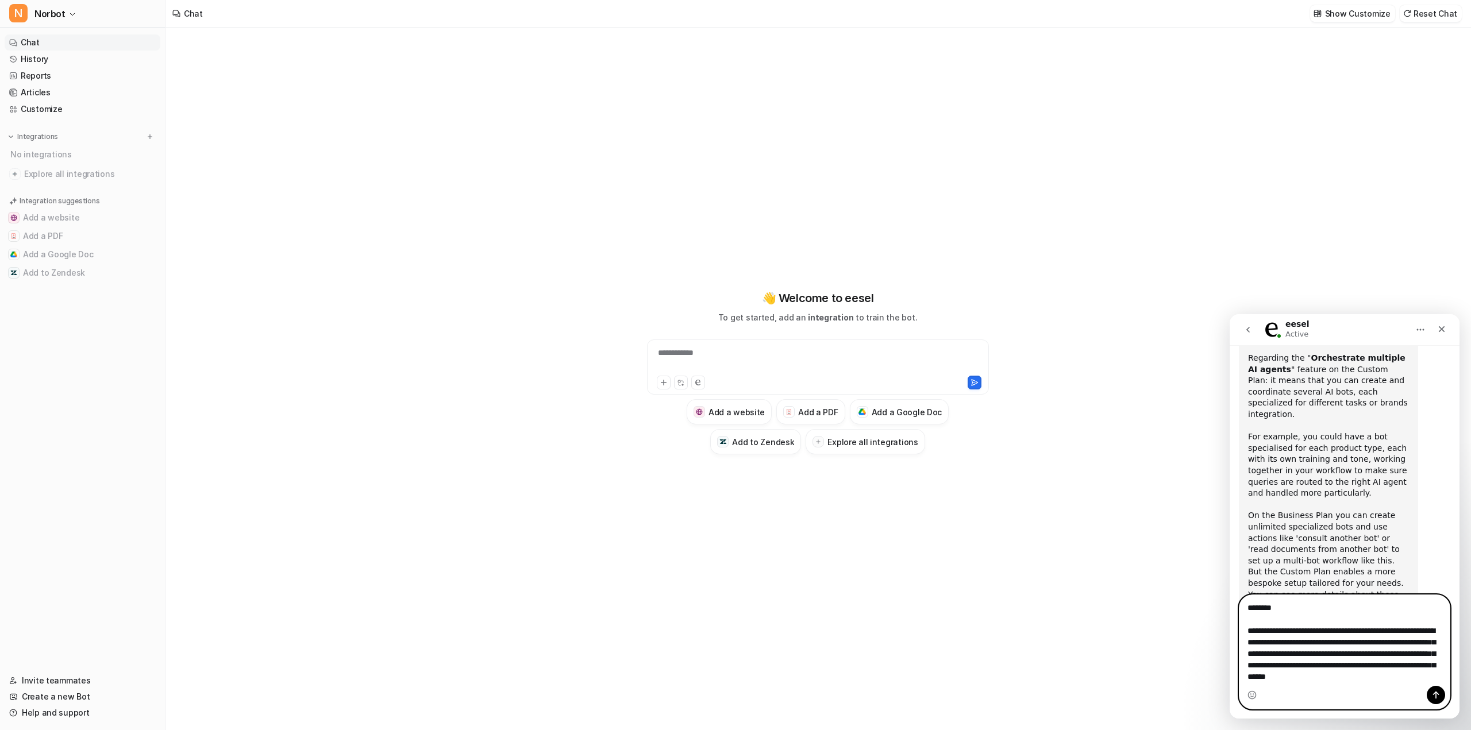  What do you see at coordinates (907, 412) in the screenshot?
I see `h3: Add a Google Doc` at bounding box center [907, 412].